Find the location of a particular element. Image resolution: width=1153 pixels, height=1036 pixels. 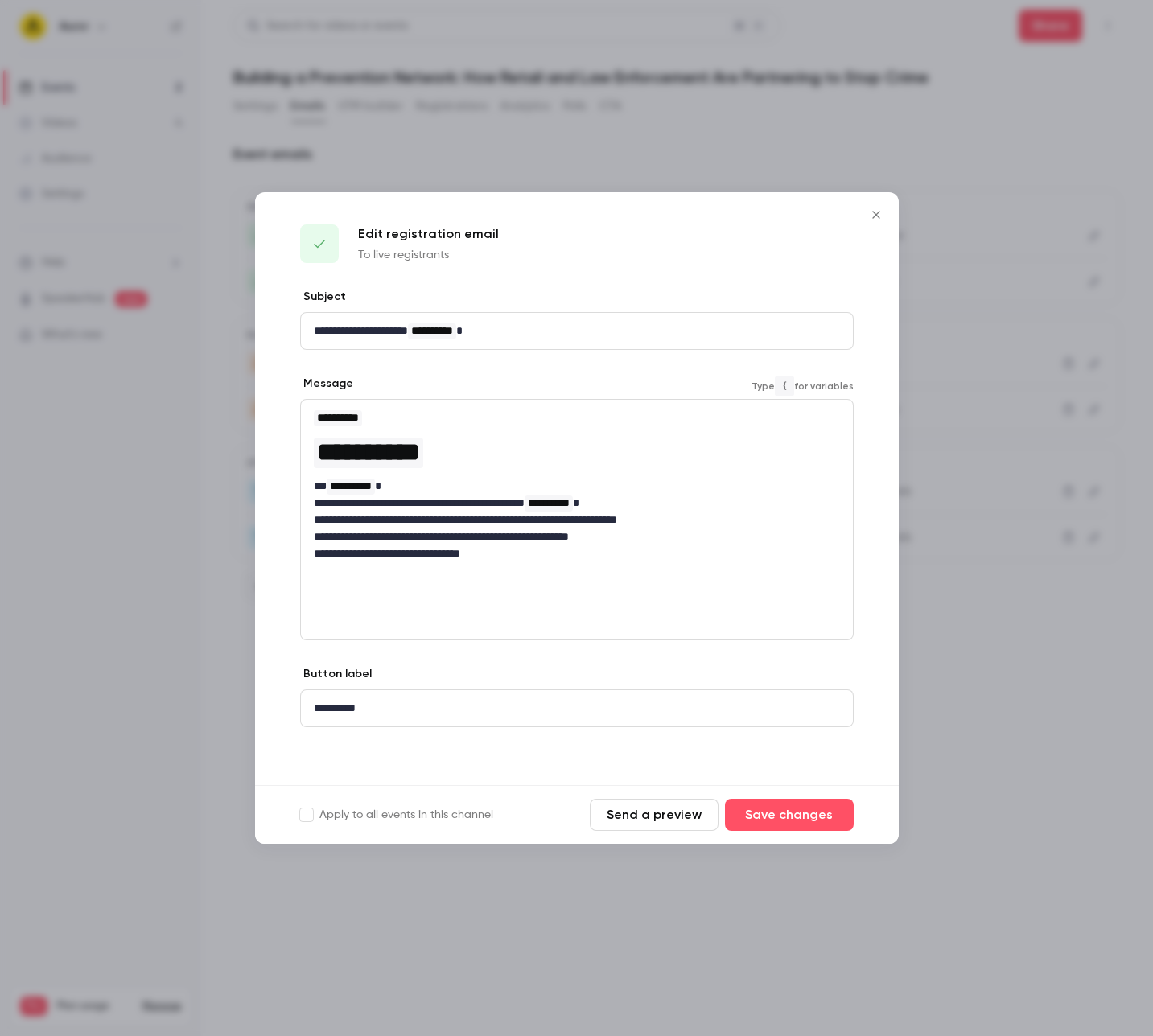

p: Edit registration email is located at coordinates (428, 234).